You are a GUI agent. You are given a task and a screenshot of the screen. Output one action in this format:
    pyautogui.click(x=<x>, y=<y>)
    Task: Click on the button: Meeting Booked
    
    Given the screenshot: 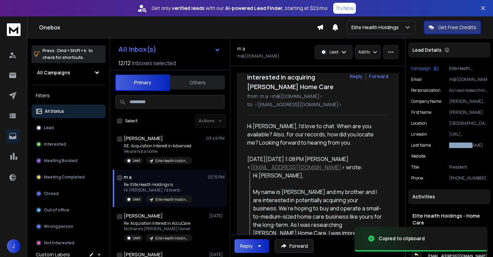 What is the action you would take?
    pyautogui.click(x=69, y=161)
    